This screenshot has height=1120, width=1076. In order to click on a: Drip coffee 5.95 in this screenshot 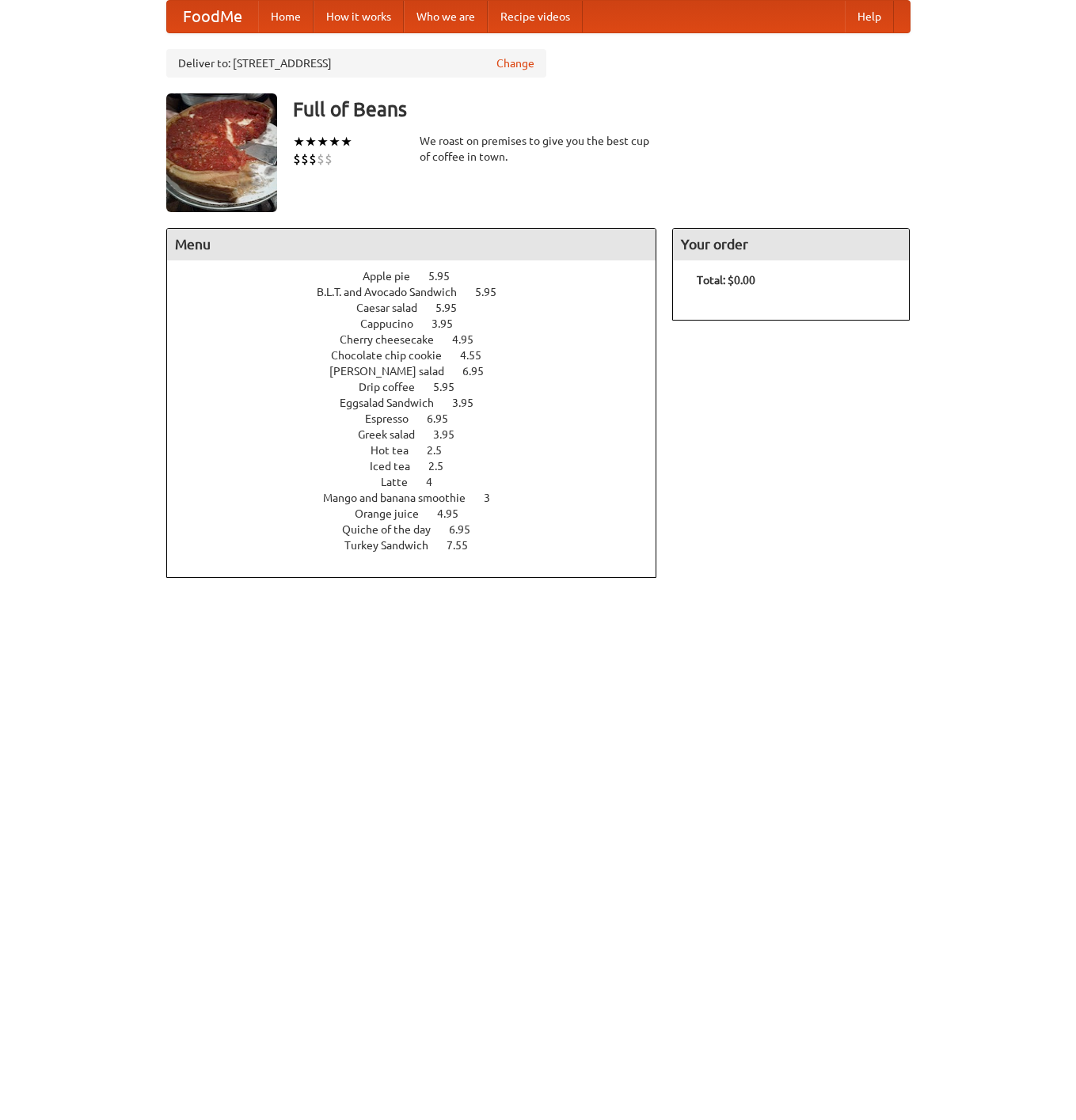, I will do `click(421, 387)`.